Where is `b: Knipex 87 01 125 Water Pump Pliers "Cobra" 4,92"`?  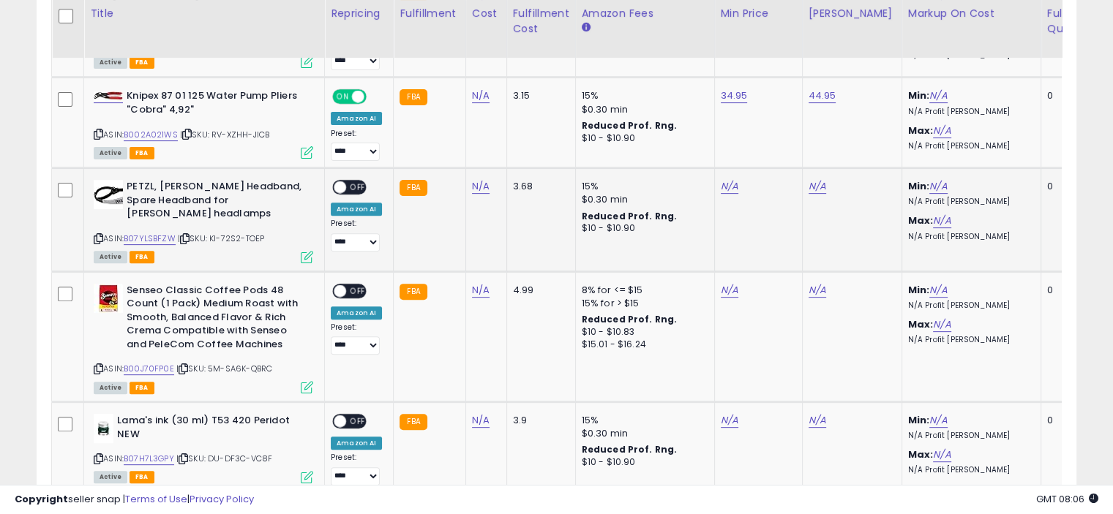
b: Knipex 87 01 125 Water Pump Pliers "Cobra" 4,92" is located at coordinates (215, 105).